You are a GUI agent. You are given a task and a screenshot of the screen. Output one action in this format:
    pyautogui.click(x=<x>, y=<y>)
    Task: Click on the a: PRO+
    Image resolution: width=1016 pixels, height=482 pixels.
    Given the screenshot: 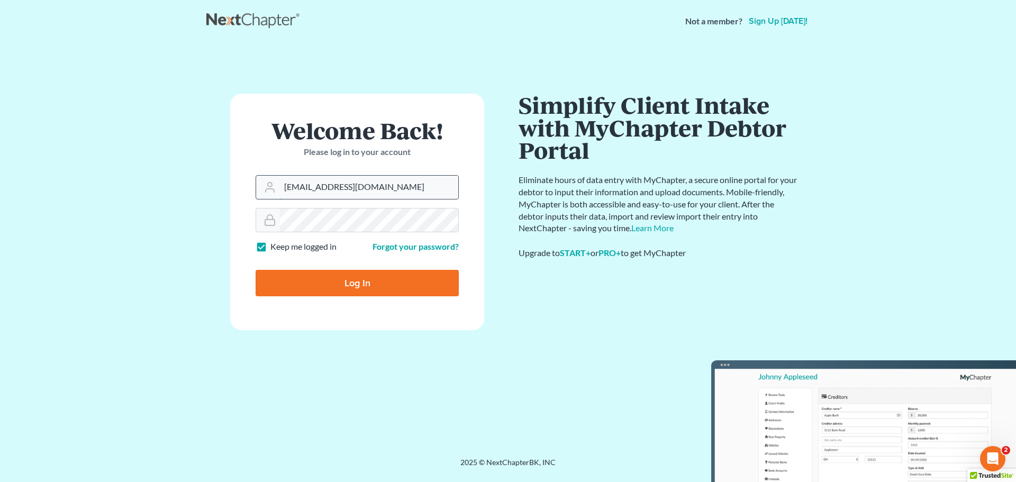 What is the action you would take?
    pyautogui.click(x=610, y=252)
    